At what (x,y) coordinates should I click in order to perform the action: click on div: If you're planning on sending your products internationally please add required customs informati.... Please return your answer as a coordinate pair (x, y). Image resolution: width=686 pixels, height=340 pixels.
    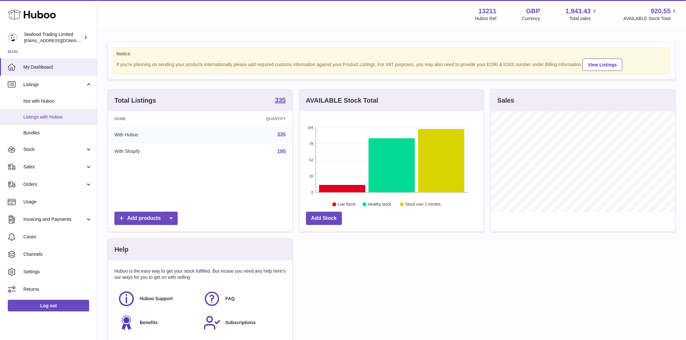
    Looking at the image, I should click on (391, 64).